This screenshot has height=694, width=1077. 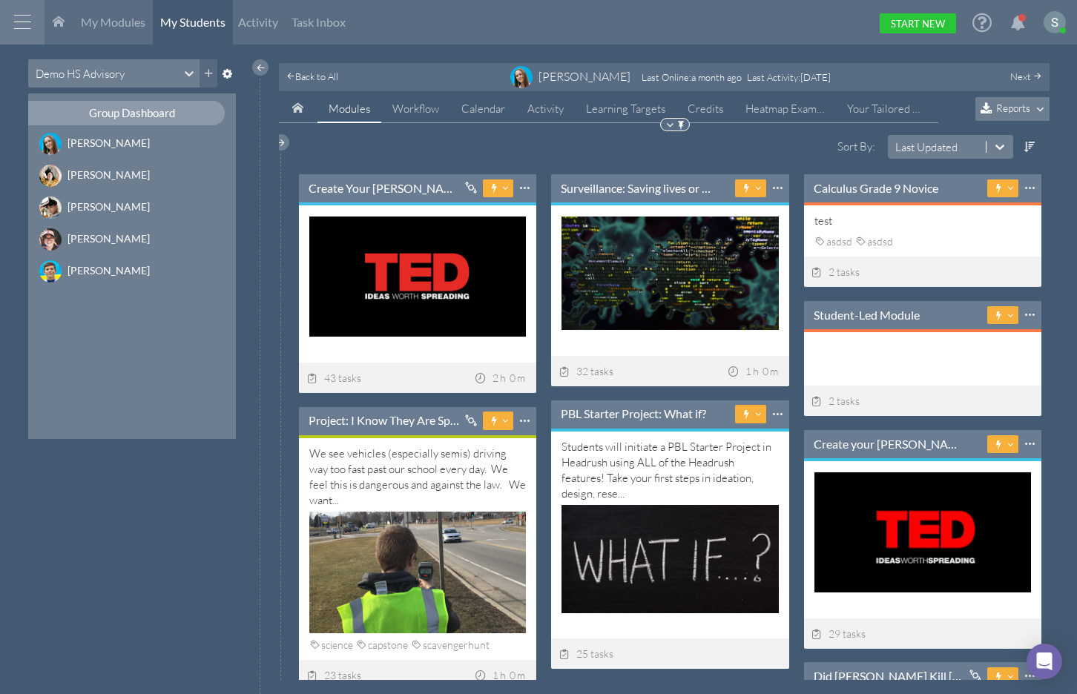 I want to click on div: : a month ago, so click(x=694, y=77).